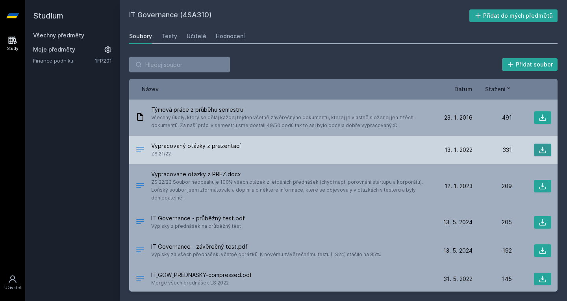 This screenshot has height=301, width=567. I want to click on span: 12. 1. 2023, so click(459, 186).